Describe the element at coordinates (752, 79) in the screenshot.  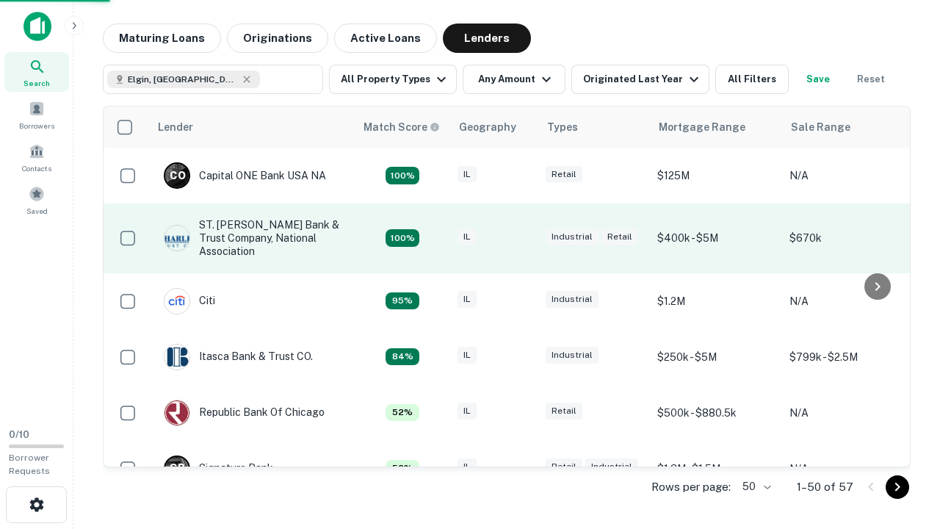
I see `button: All Filters` at that location.